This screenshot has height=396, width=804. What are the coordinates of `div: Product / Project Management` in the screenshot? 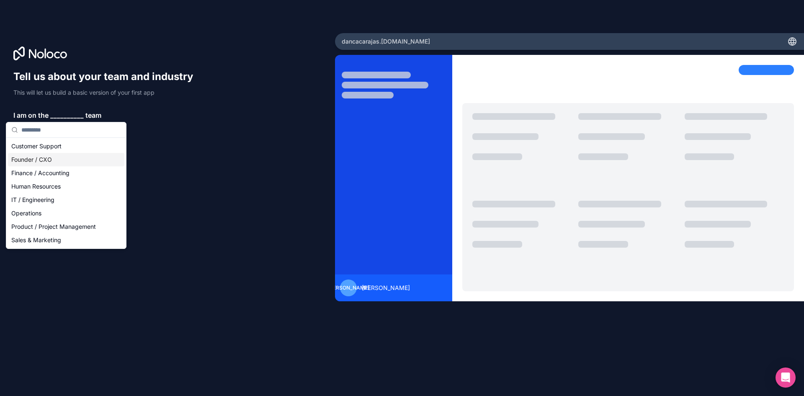 It's located at (66, 227).